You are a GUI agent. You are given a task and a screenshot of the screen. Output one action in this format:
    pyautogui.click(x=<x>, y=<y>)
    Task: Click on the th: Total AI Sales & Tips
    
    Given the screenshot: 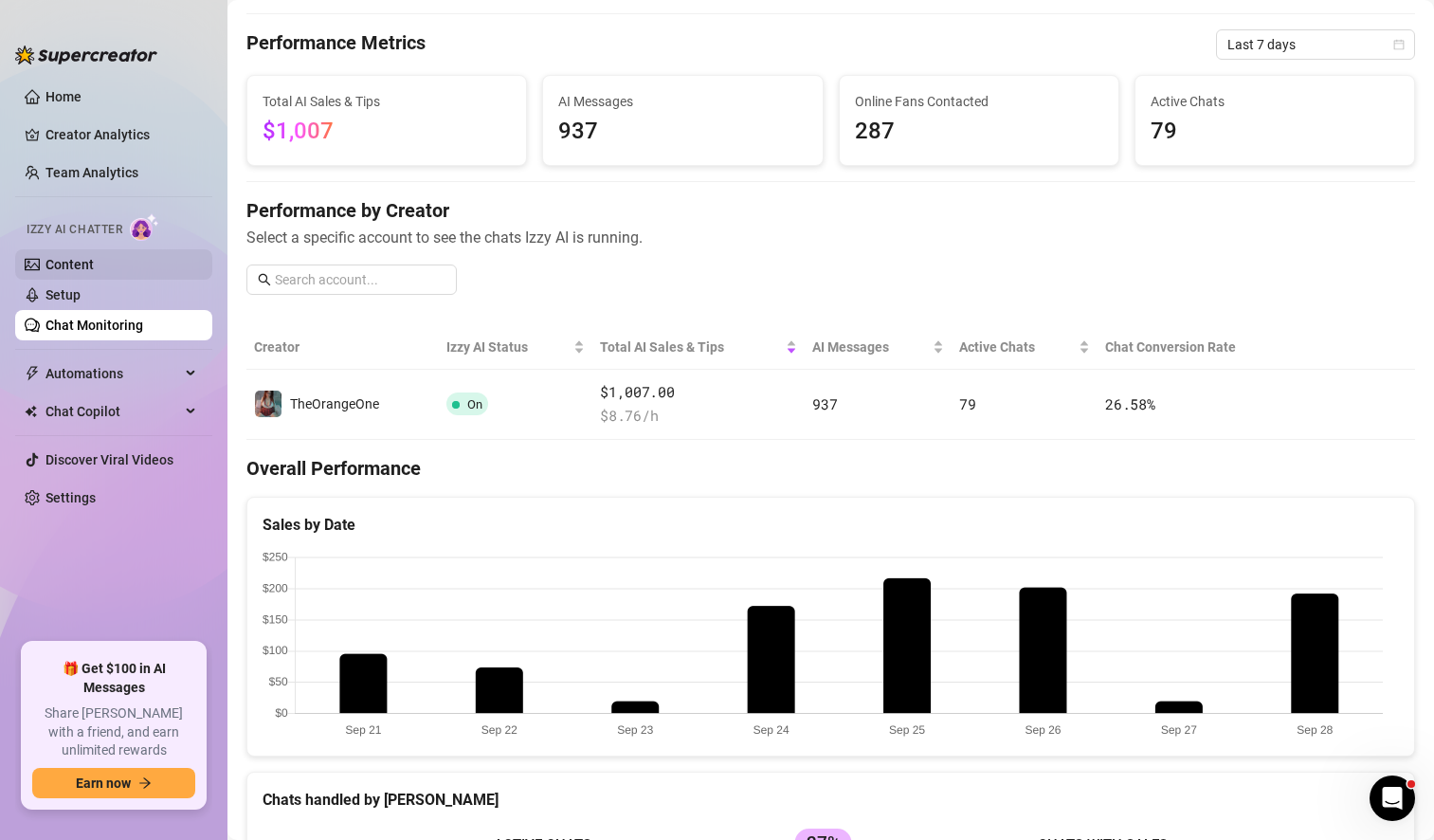 What is the action you would take?
    pyautogui.click(x=698, y=347)
    